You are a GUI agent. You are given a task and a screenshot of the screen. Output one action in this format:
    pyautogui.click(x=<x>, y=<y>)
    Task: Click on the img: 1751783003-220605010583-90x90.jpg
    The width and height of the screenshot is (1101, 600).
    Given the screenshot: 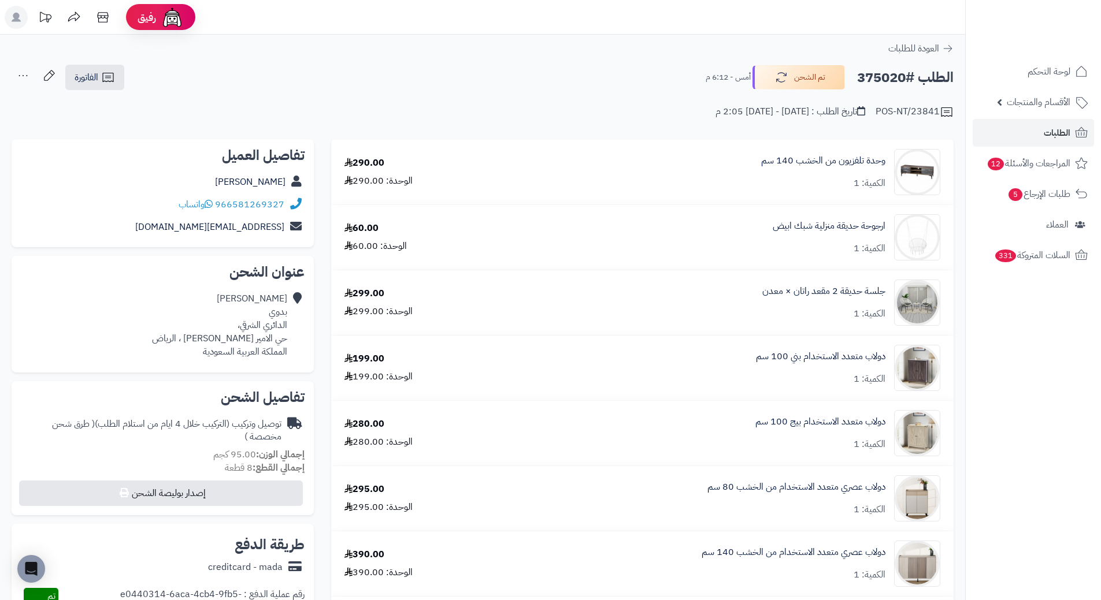 What is the action you would take?
    pyautogui.click(x=917, y=433)
    